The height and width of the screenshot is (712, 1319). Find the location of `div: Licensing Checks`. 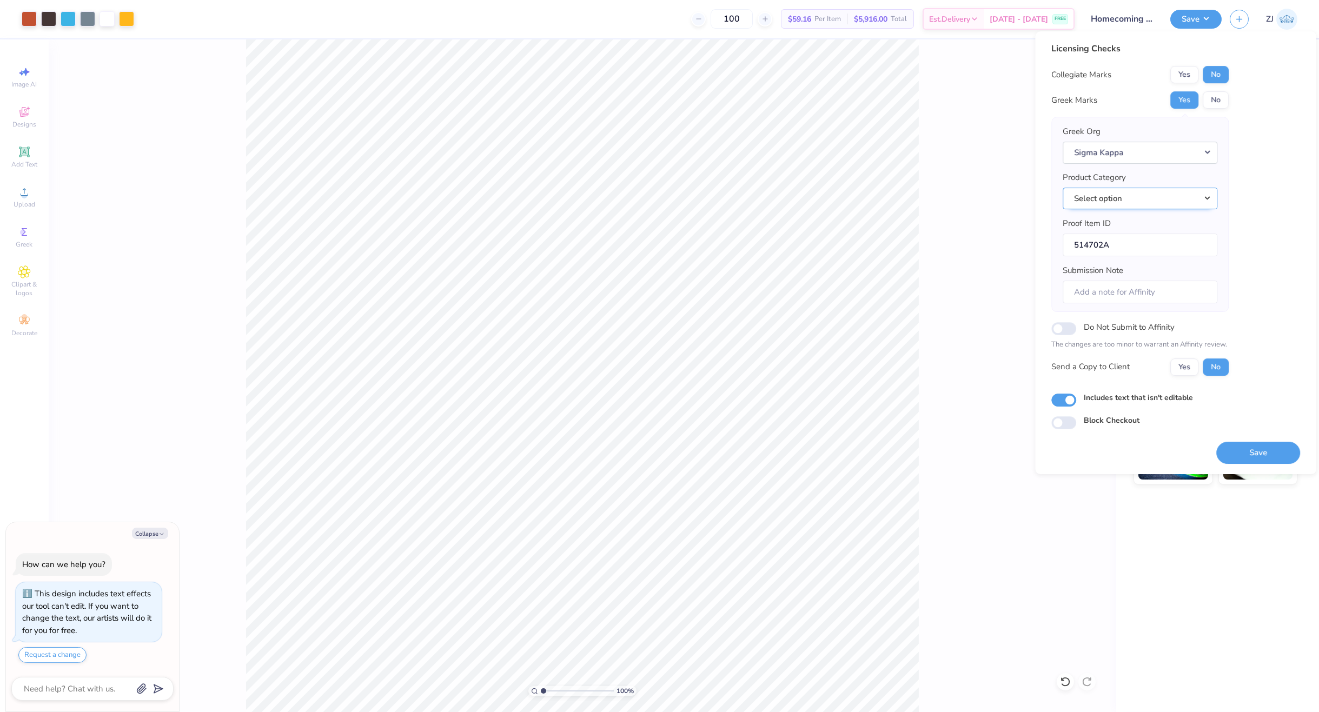

div: Licensing Checks is located at coordinates (1140, 49).